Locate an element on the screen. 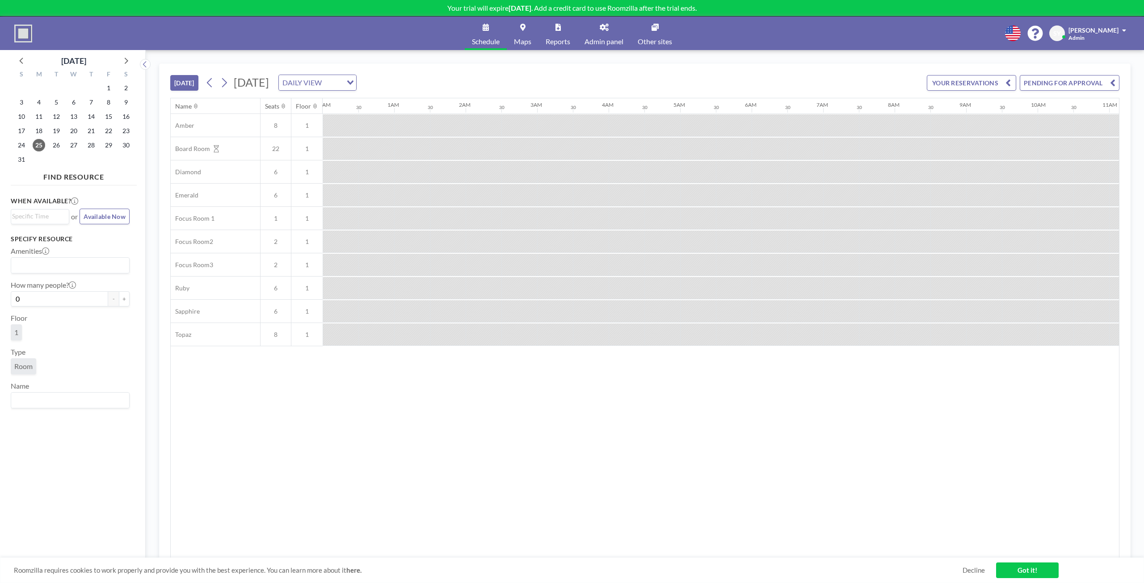  span: Room is located at coordinates (23, 366).